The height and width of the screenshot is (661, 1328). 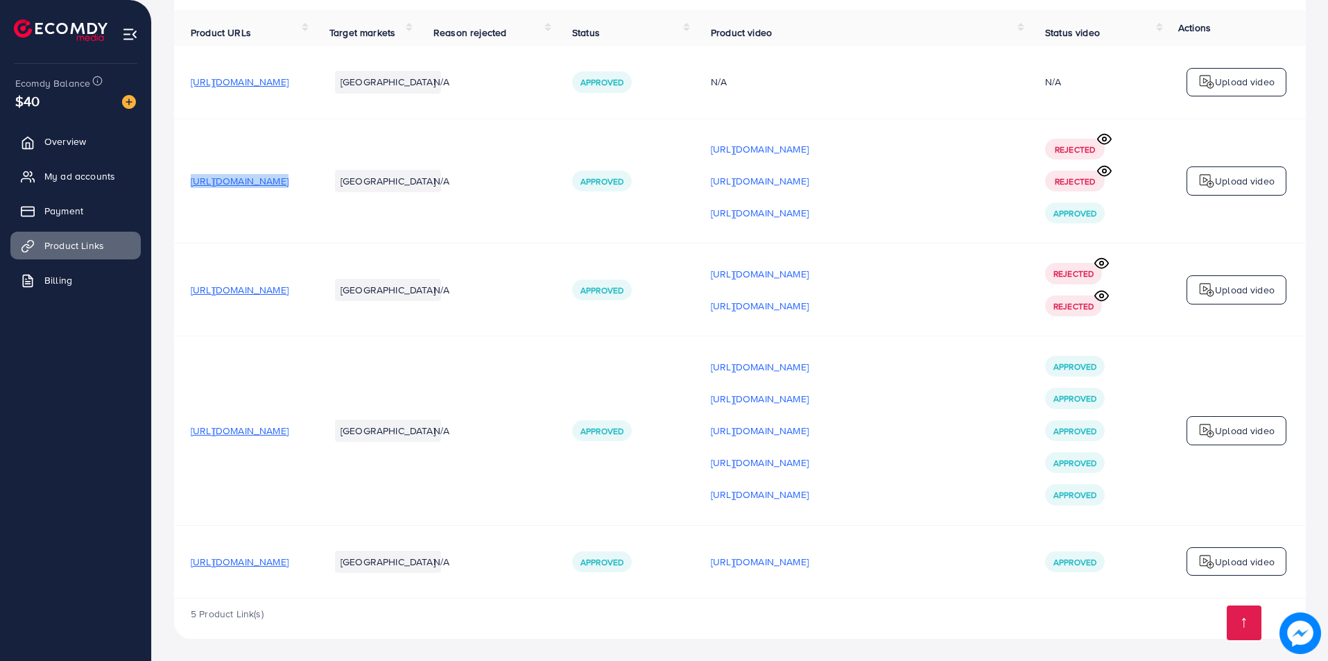 I want to click on span: Overview, so click(x=65, y=141).